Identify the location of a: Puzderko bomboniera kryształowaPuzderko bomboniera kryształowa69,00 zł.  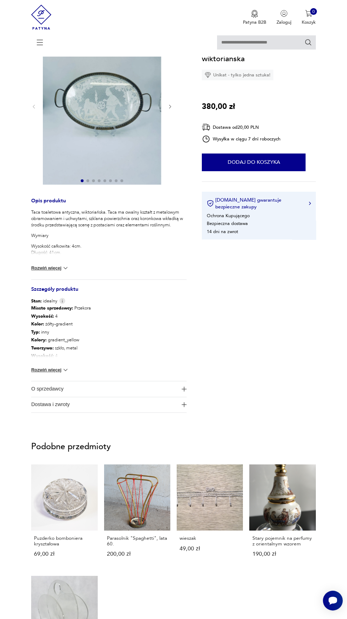
(64, 517).